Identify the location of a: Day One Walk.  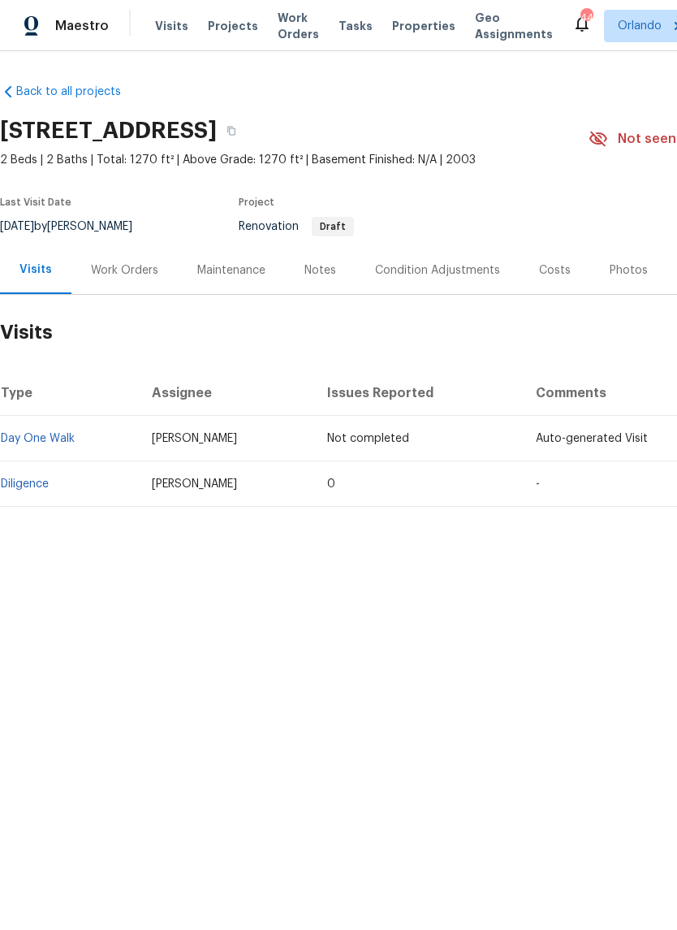
(37, 439).